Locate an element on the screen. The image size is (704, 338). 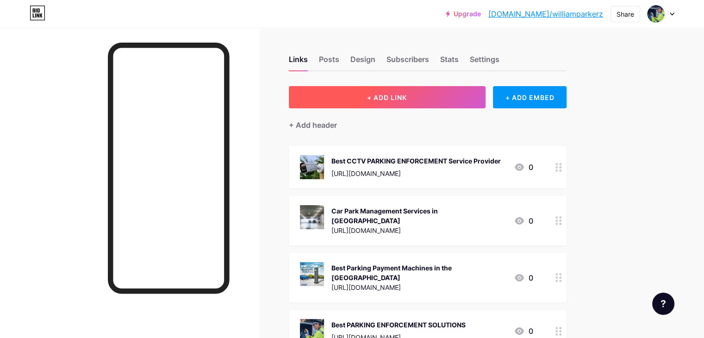
span: + ADD LINK is located at coordinates (387, 97).